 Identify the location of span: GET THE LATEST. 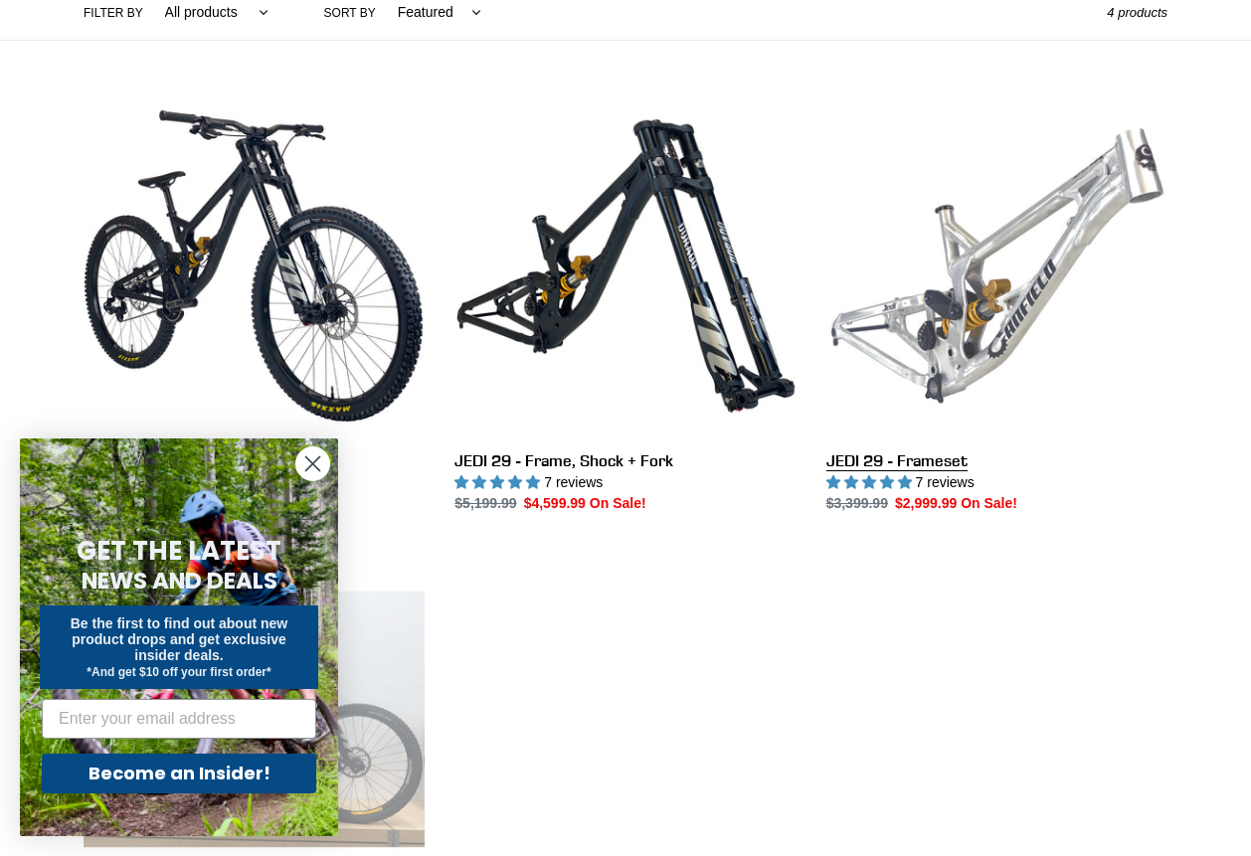
(179, 551).